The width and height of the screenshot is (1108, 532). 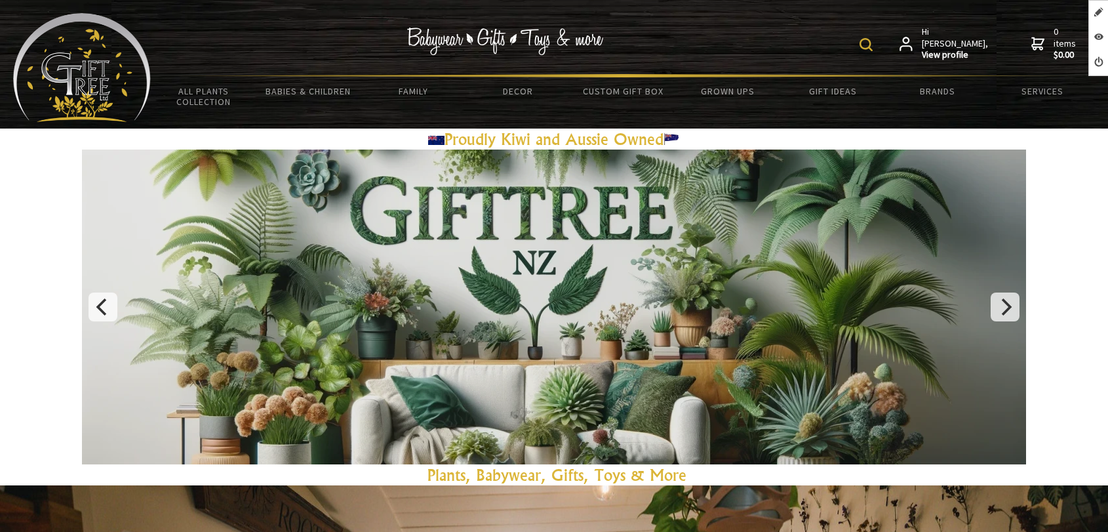 I want to click on strong: View profile, so click(x=956, y=55).